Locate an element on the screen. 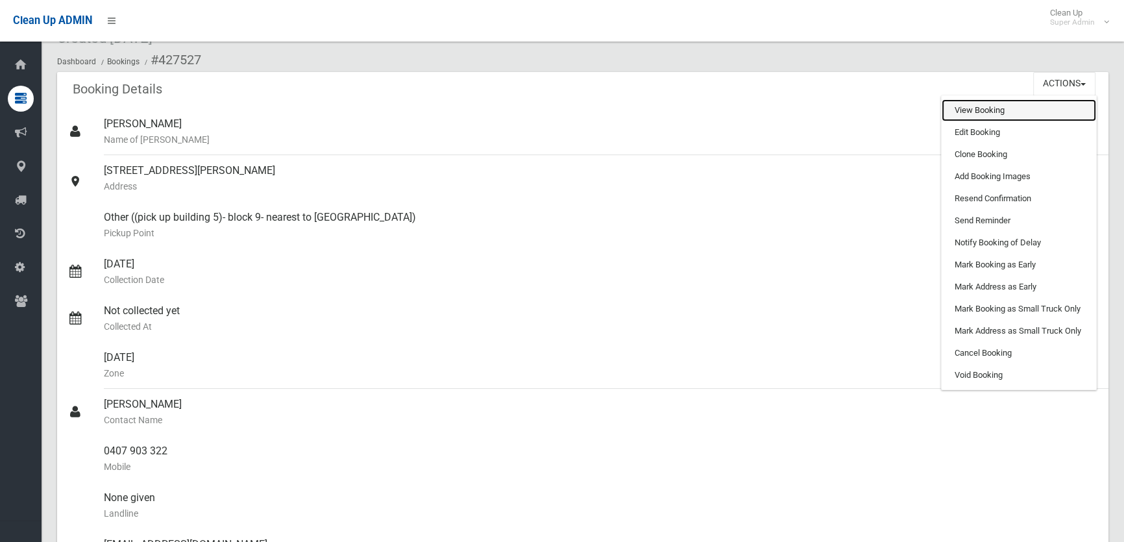 The image size is (1124, 542). span: Clean Up ADMIN is located at coordinates (53, 20).